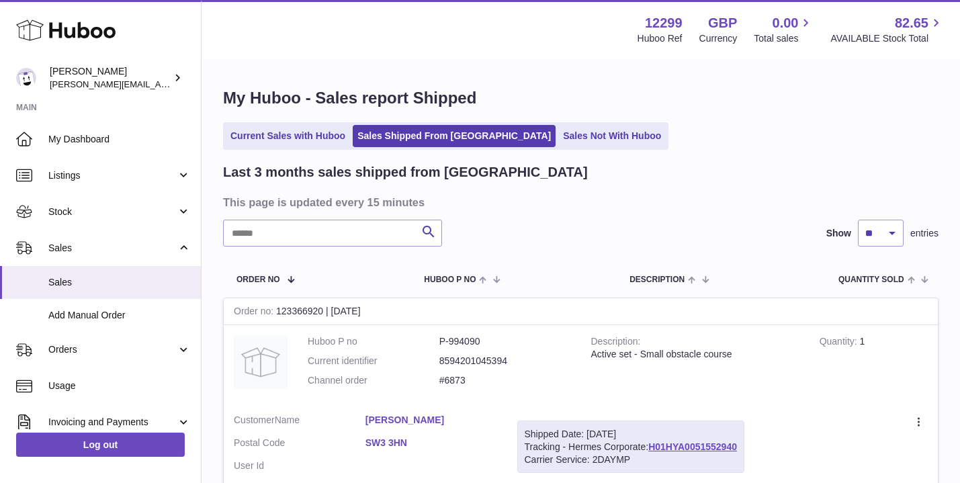  I want to click on img: anthony@happyfeetplaymats.co.uk, so click(26, 78).